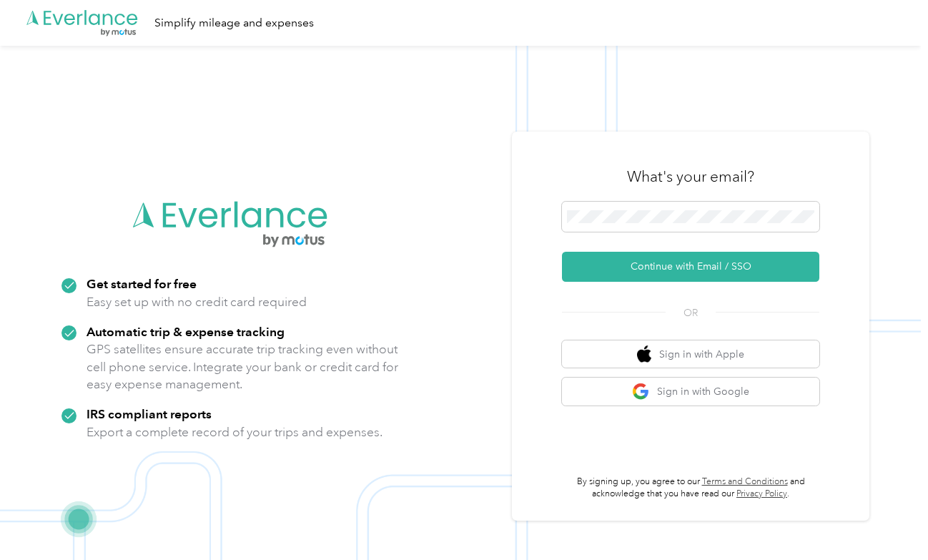 The image size is (928, 560). Describe the element at coordinates (691, 313) in the screenshot. I see `span: OR` at that location.